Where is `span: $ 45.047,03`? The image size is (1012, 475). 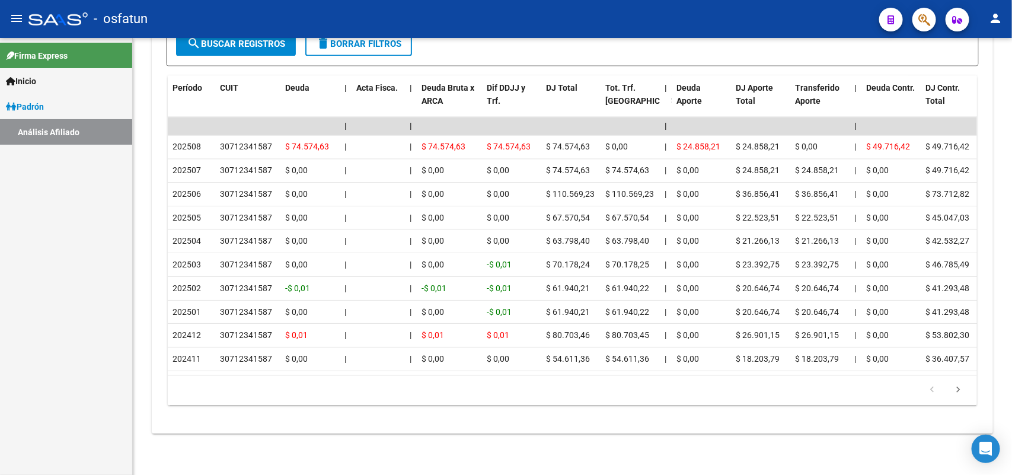 span: $ 45.047,03 is located at coordinates (948, 218).